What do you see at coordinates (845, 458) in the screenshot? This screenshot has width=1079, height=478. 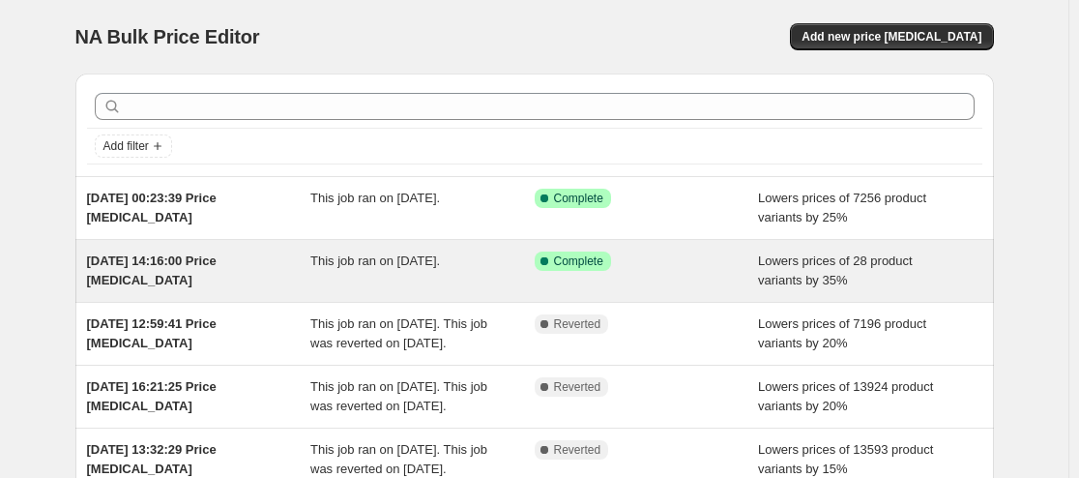 I see `span: Lowers prices of 13593 product variants by 15%` at bounding box center [845, 458].